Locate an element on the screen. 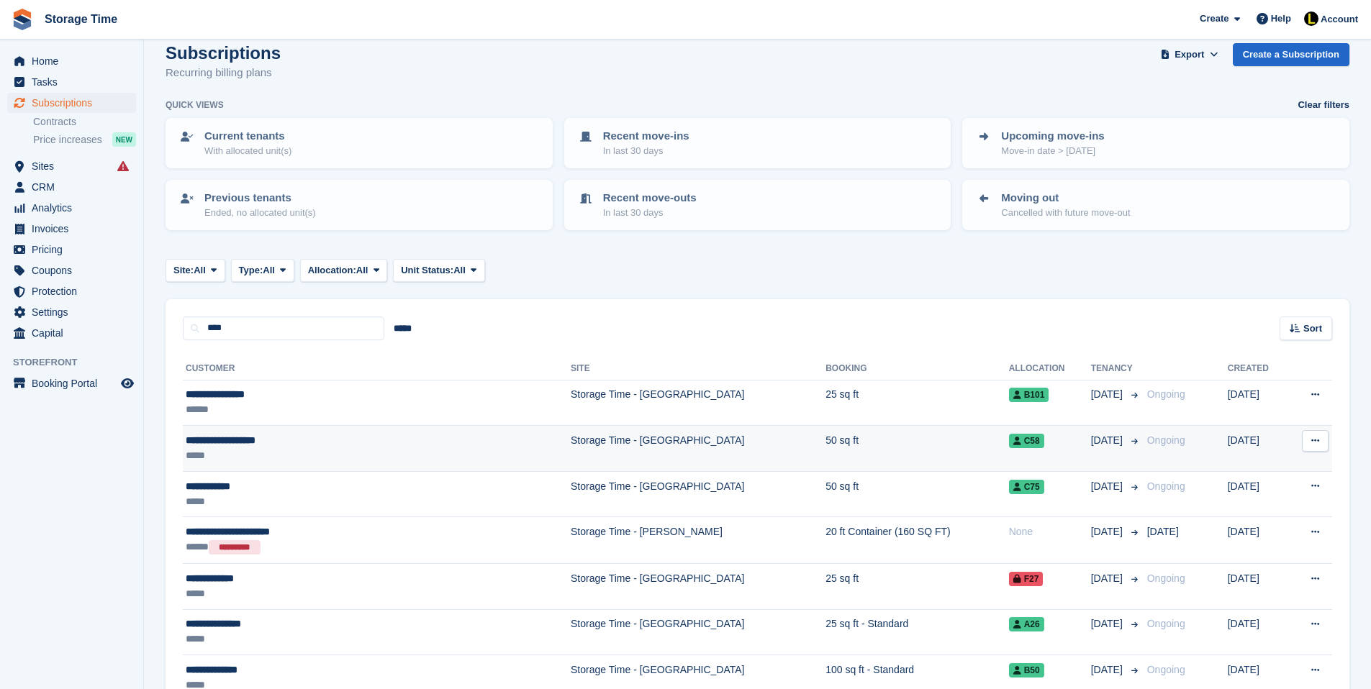 This screenshot has width=1371, height=689. th: Tenancy is located at coordinates (1116, 369).